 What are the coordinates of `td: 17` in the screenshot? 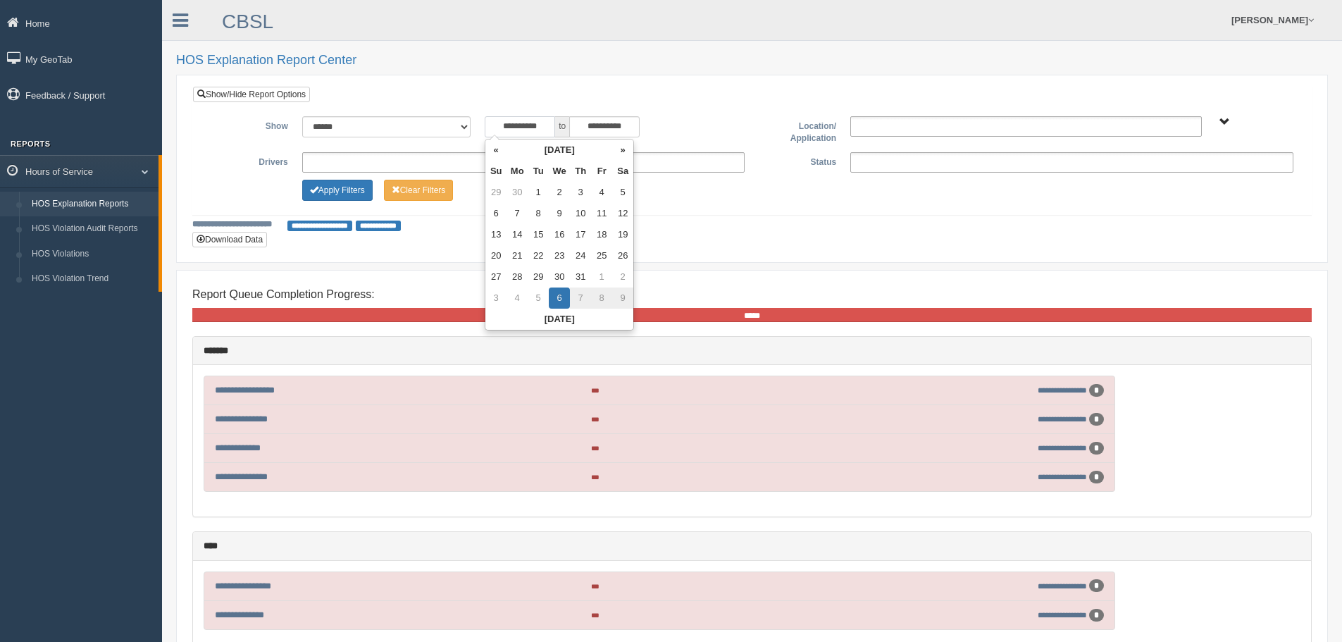 It's located at (581, 235).